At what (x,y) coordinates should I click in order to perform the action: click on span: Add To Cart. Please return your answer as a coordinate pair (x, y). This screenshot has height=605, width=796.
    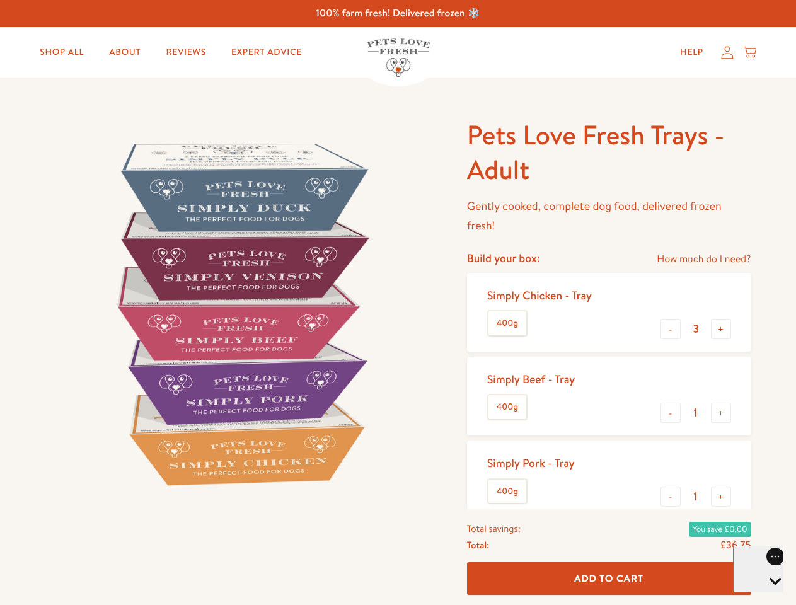
    Looking at the image, I should click on (609, 578).